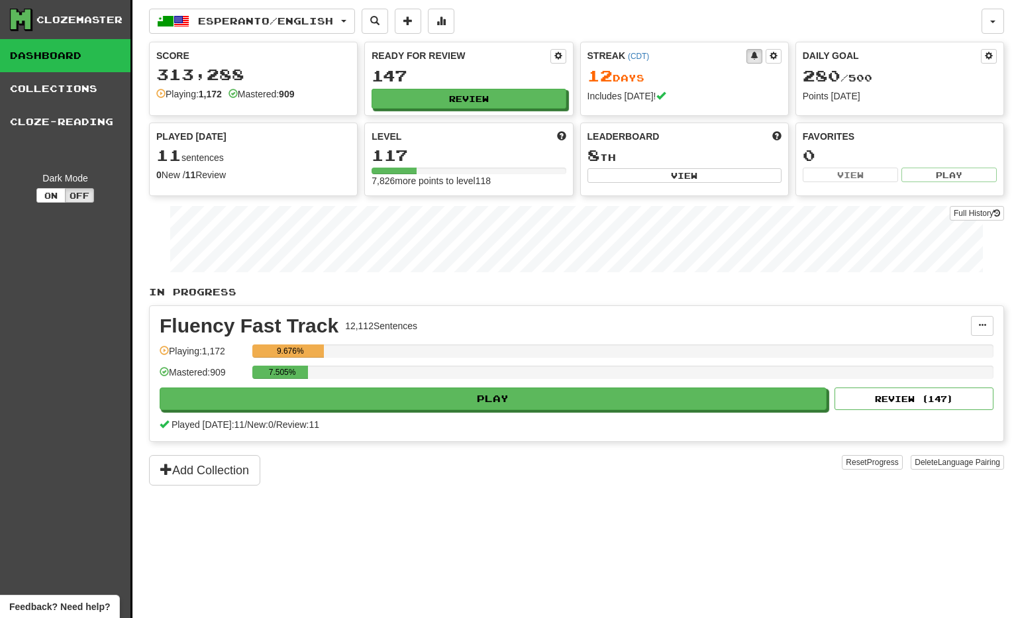  What do you see at coordinates (253, 56) in the screenshot?
I see `div: Score` at bounding box center [253, 56].